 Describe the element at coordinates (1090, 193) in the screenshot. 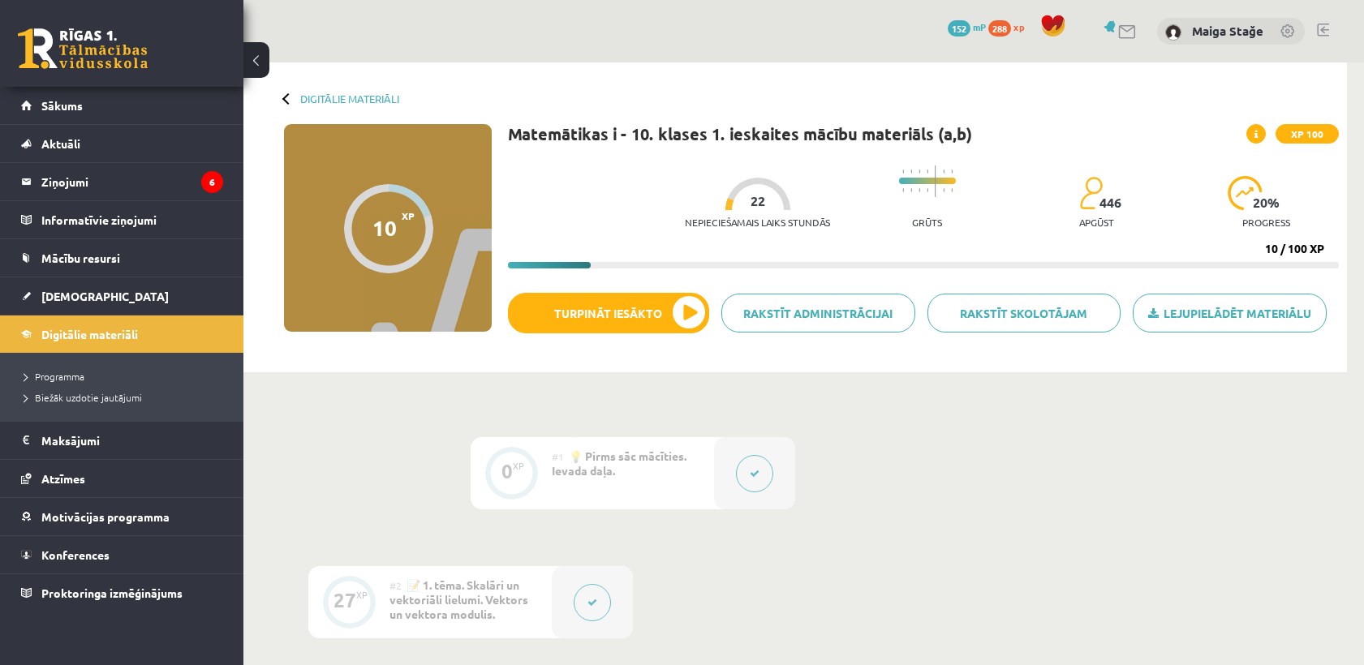

I see `img: students-c634bb4e5e11cddfef0936a35e636f08e4e9abd3cc4e673bd6f9a4125e45ecb1.svg` at that location.